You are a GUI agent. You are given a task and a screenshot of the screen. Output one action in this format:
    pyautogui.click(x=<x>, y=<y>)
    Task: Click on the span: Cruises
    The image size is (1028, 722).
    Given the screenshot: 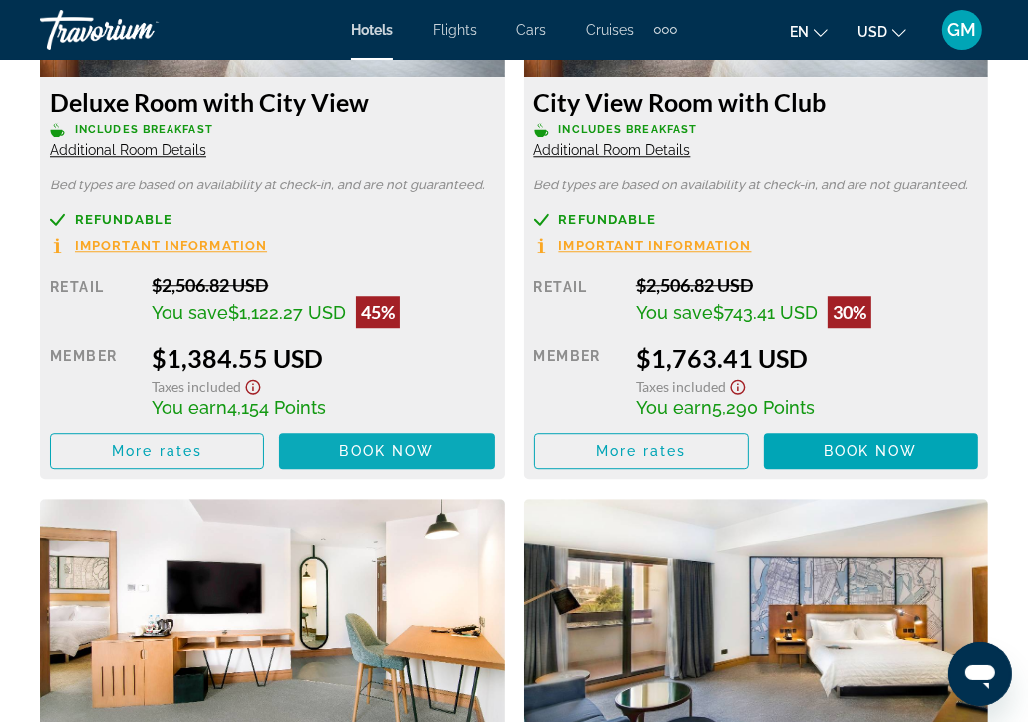 What is the action you would take?
    pyautogui.click(x=610, y=30)
    